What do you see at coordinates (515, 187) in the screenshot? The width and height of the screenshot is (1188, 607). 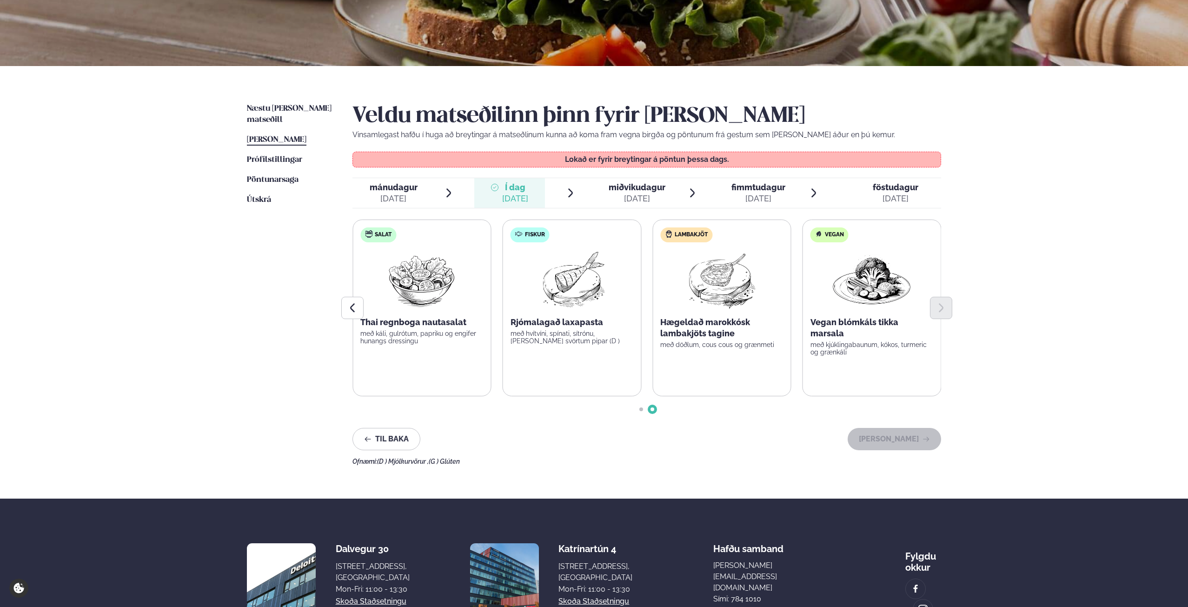 I see `span: Í dag` at bounding box center [515, 187].